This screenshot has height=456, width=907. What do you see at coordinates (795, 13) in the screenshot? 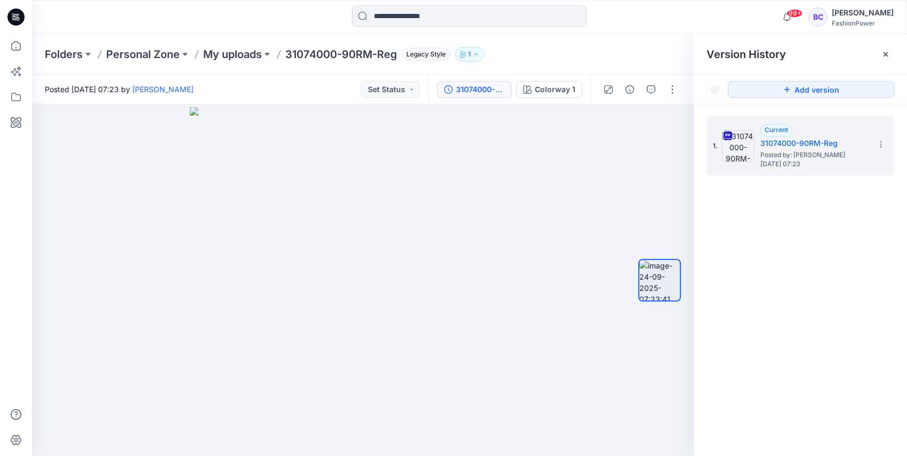
I see `span: 99+` at bounding box center [795, 13].